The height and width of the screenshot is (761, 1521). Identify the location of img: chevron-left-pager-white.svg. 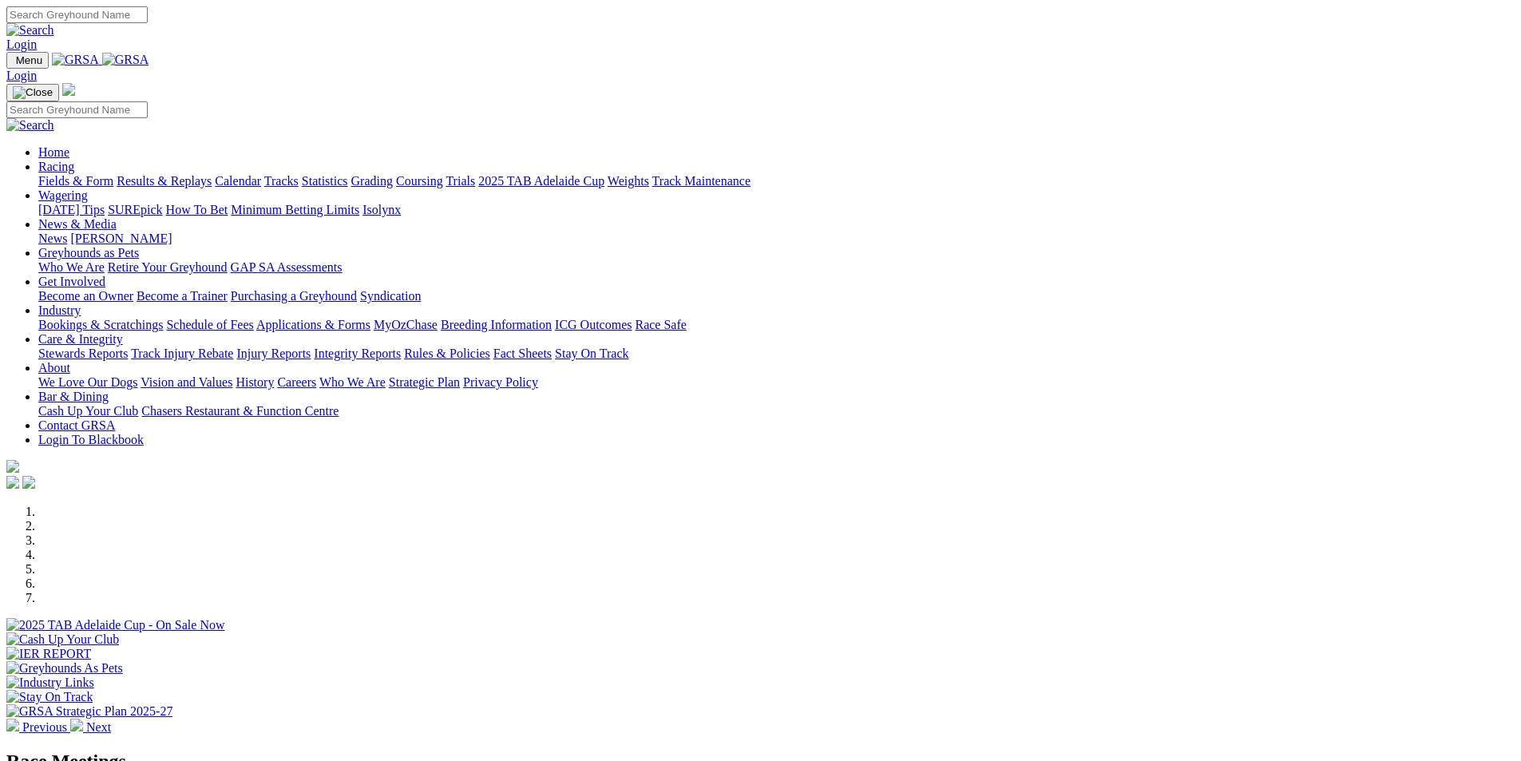
(13, 725).